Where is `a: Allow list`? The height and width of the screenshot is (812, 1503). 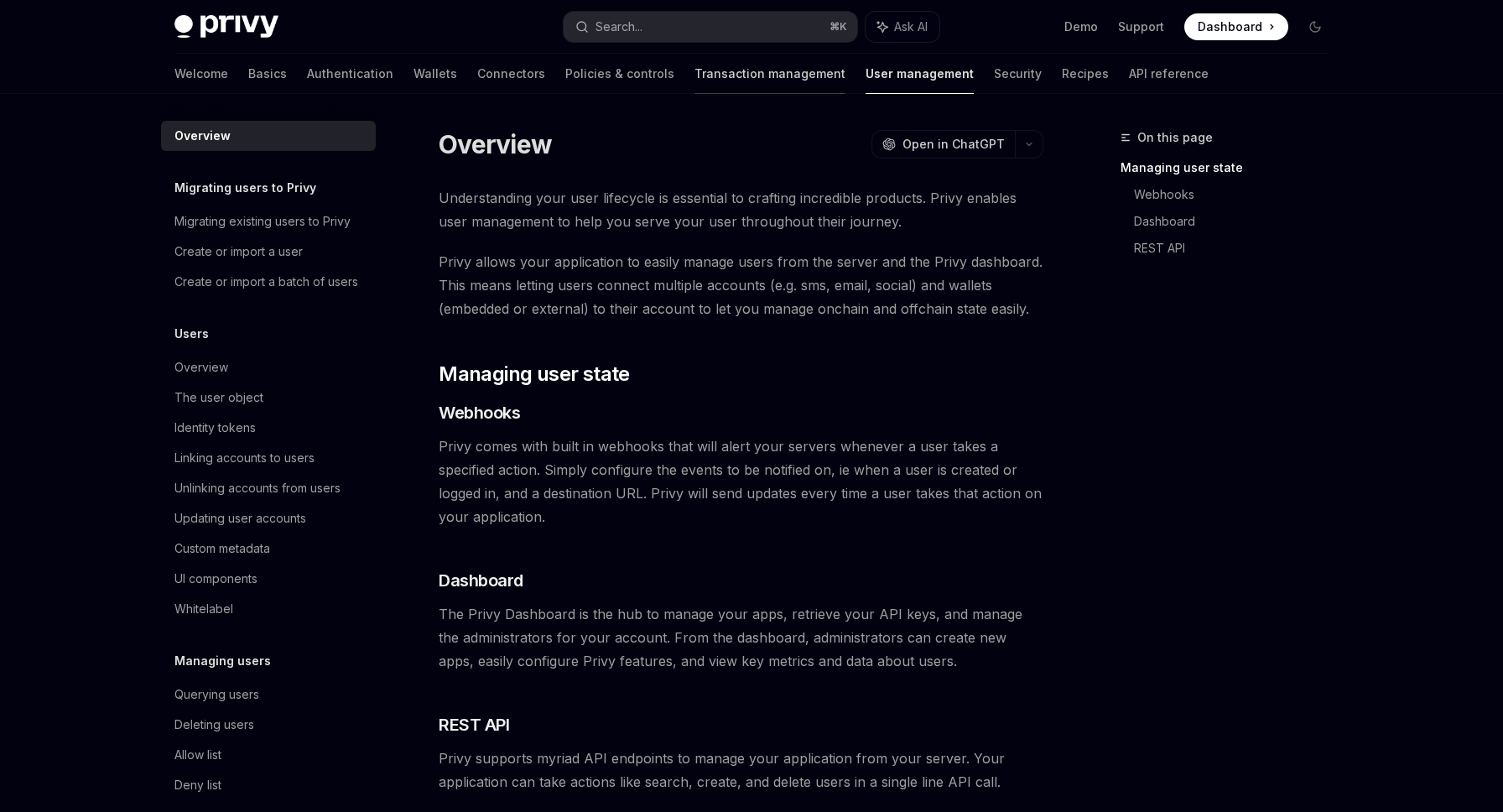
a: Allow list is located at coordinates (269, 755).